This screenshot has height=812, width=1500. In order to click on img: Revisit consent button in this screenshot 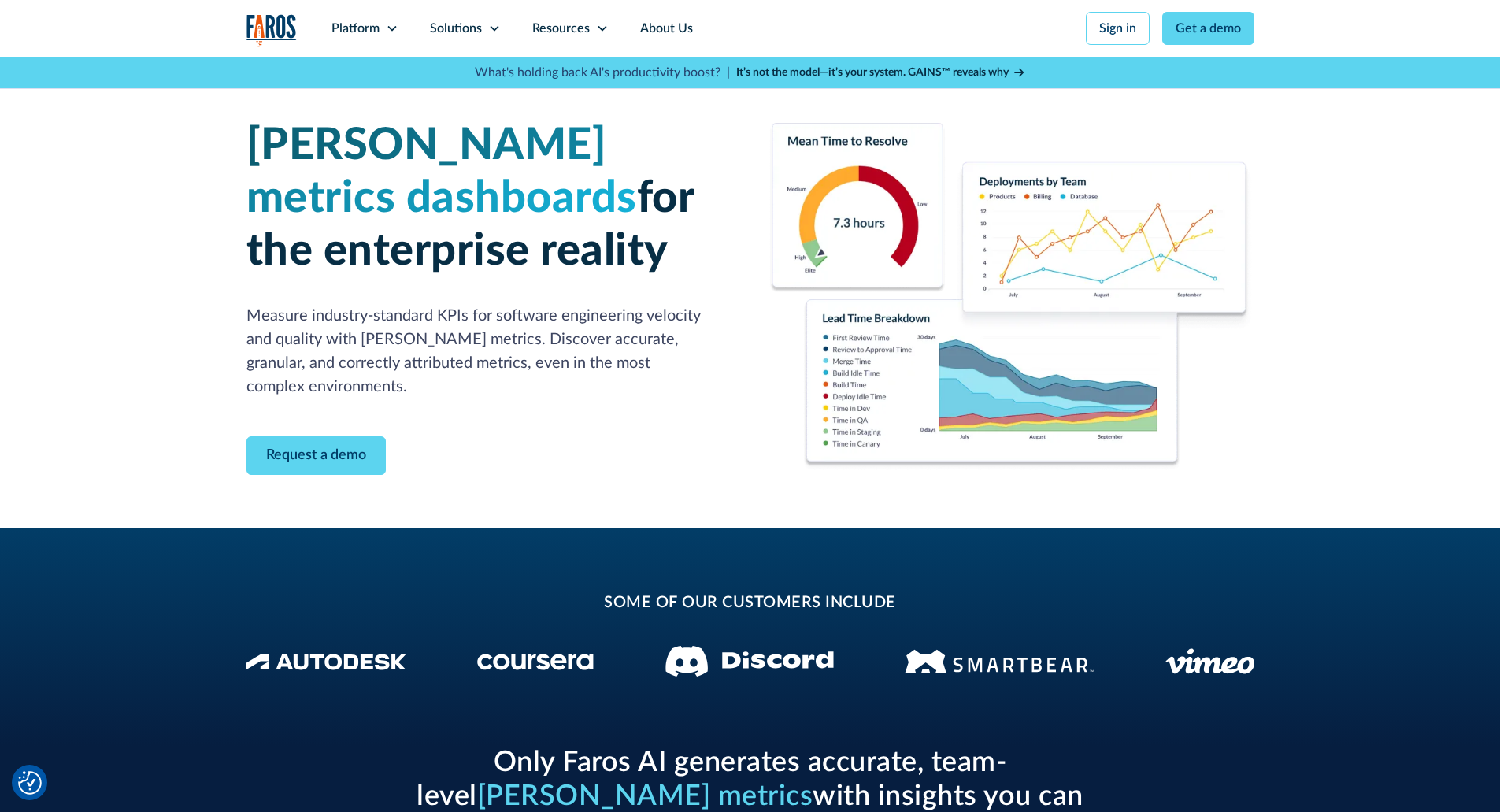, I will do `click(30, 783)`.